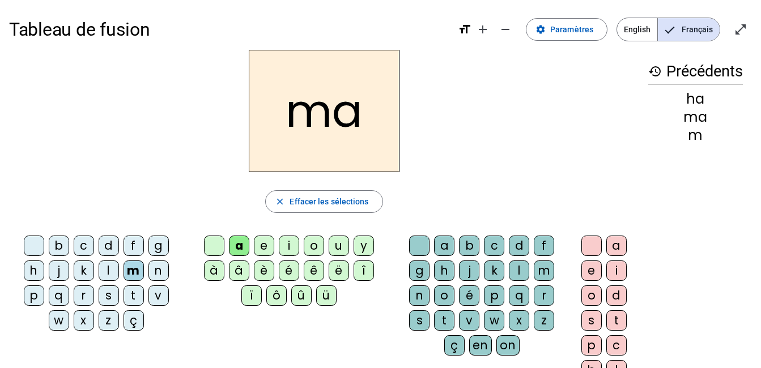 The width and height of the screenshot is (761, 368). What do you see at coordinates (339, 271) in the screenshot?
I see `div: ë` at bounding box center [339, 271].